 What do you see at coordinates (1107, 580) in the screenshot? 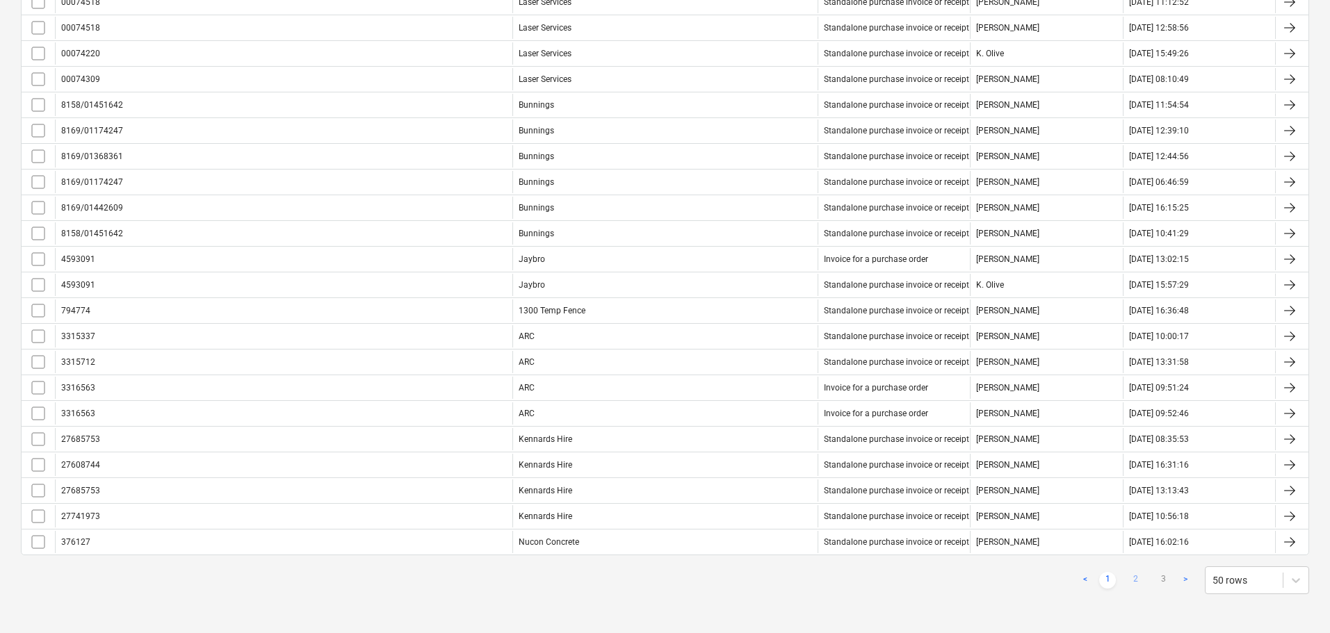
I see `a: Page 1 is your current page` at bounding box center [1107, 580].